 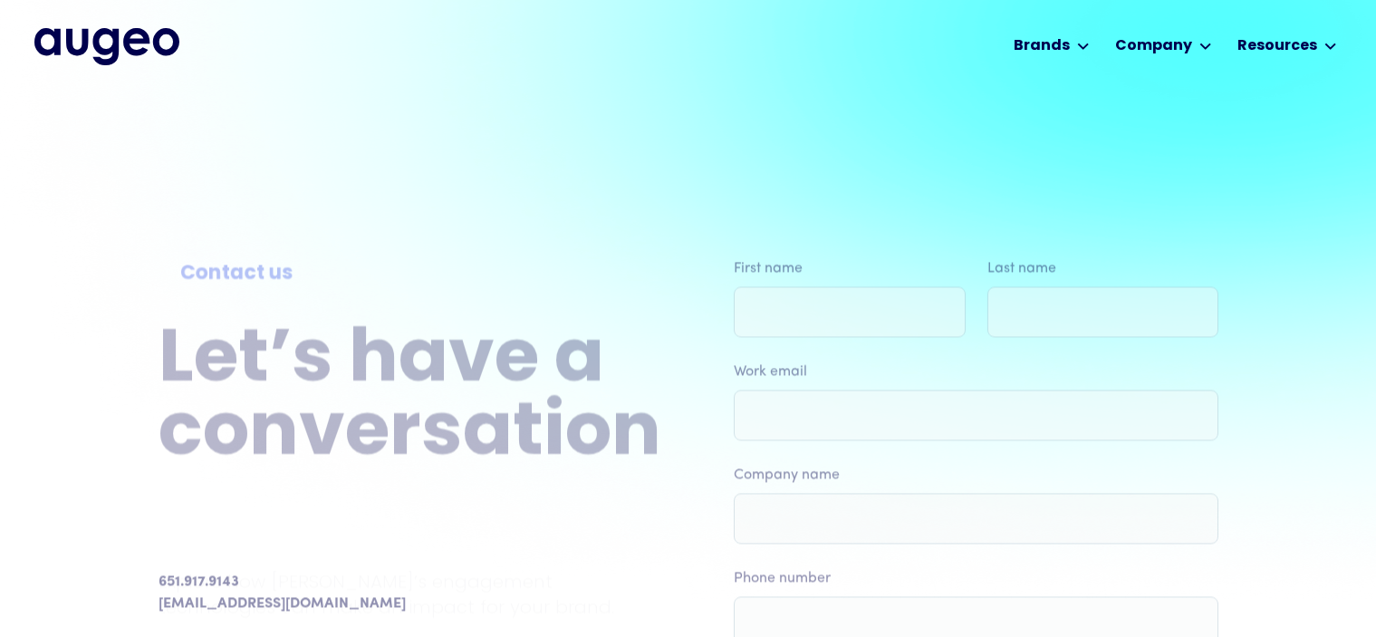 I want to click on img: Augeo's full logo in midnight blue., so click(x=107, y=46).